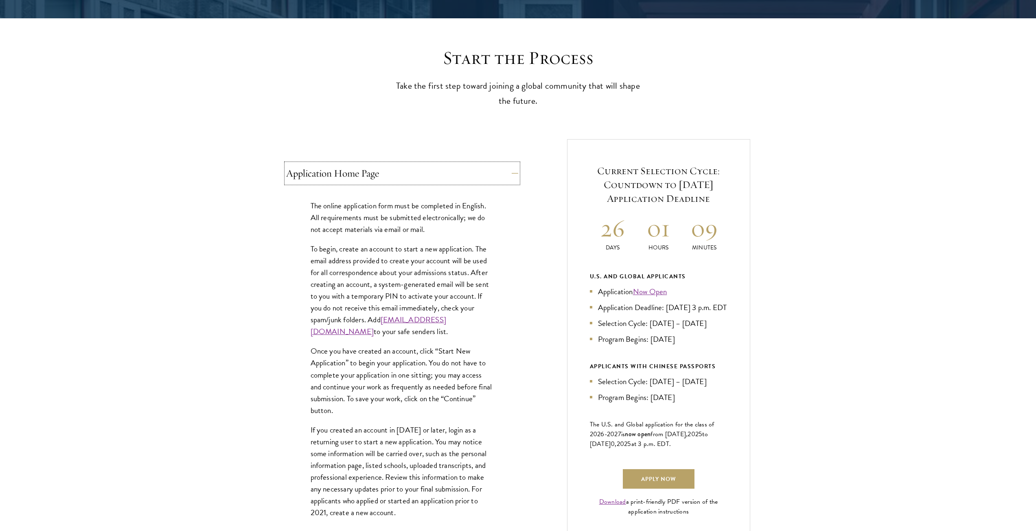 The width and height of the screenshot is (1036, 531). What do you see at coordinates (612, 247) in the screenshot?
I see `p: Days` at bounding box center [612, 247].